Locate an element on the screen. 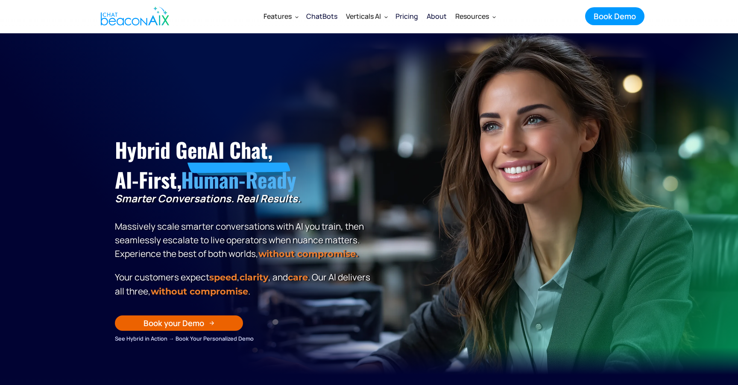 Image resolution: width=738 pixels, height=385 pixels. a: Book your Demo is located at coordinates (179, 323).